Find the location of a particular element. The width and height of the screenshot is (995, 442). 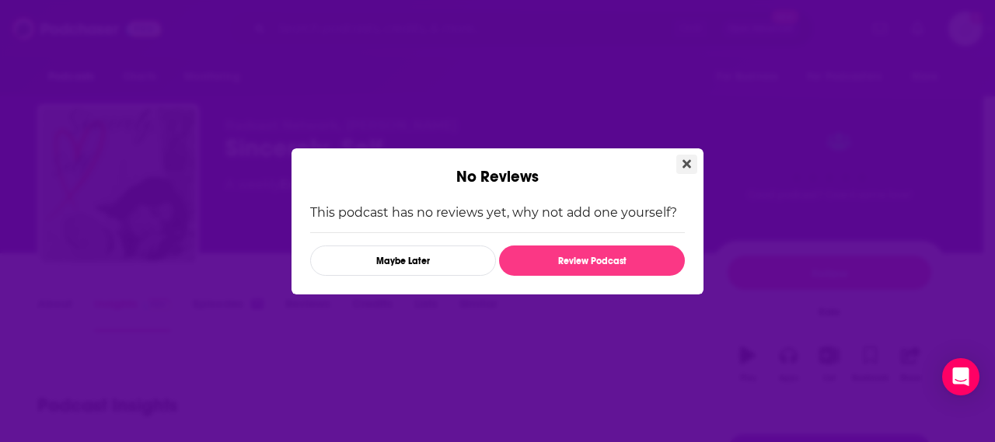

div: No Reviews is located at coordinates (498, 167).